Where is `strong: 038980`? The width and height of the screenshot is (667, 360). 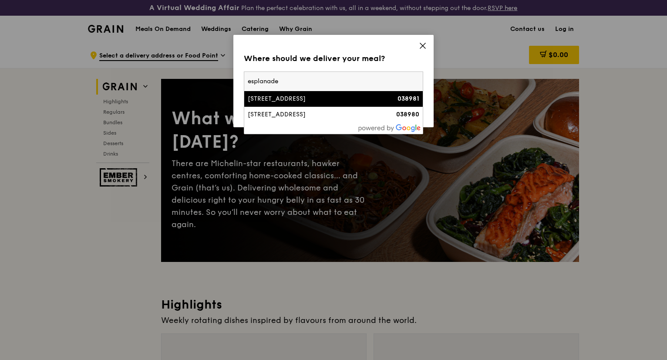
strong: 038980 is located at coordinates (408, 114).